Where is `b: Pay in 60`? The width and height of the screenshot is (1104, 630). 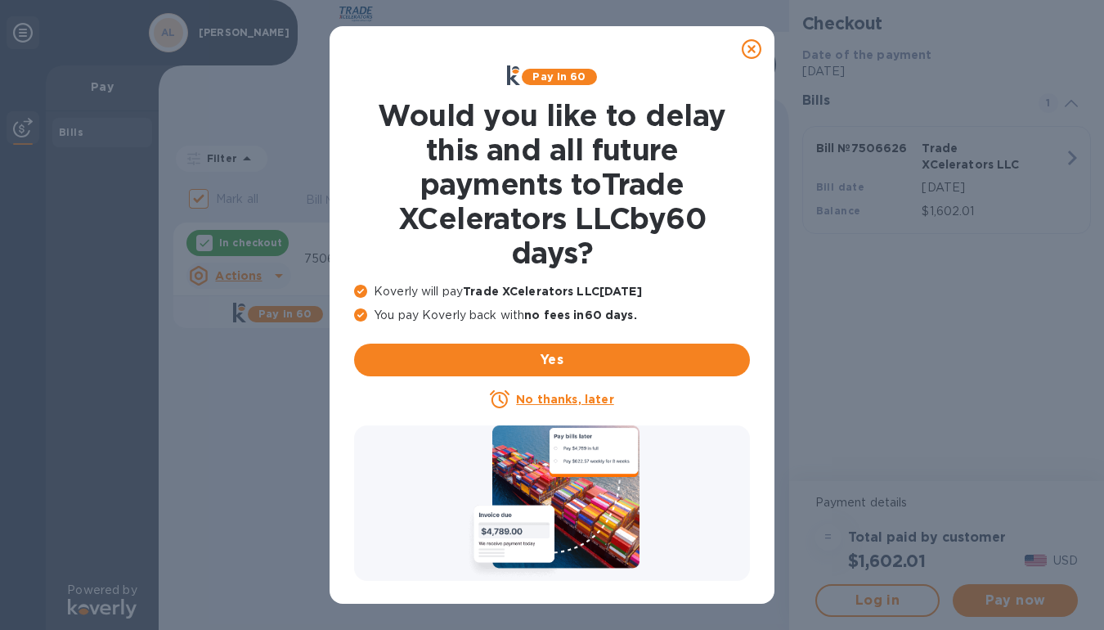 b: Pay in 60 is located at coordinates (559, 76).